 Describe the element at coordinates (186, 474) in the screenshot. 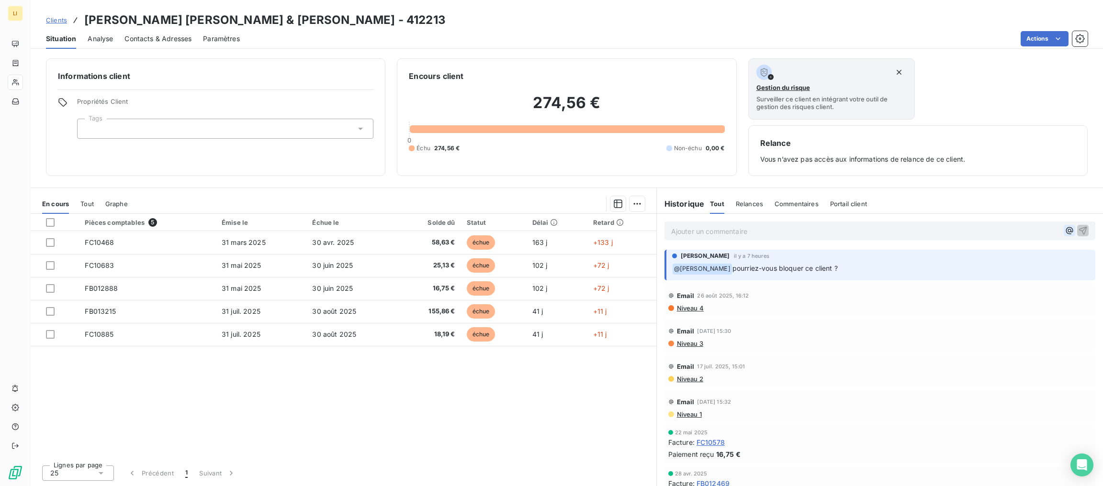

I see `span: 1` at that location.